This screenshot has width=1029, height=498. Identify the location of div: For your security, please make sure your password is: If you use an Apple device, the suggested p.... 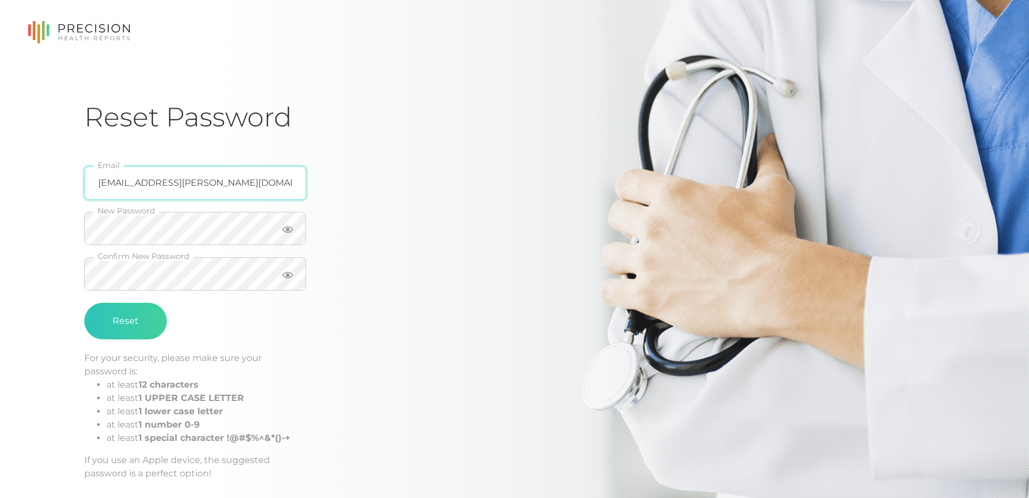
(195, 416).